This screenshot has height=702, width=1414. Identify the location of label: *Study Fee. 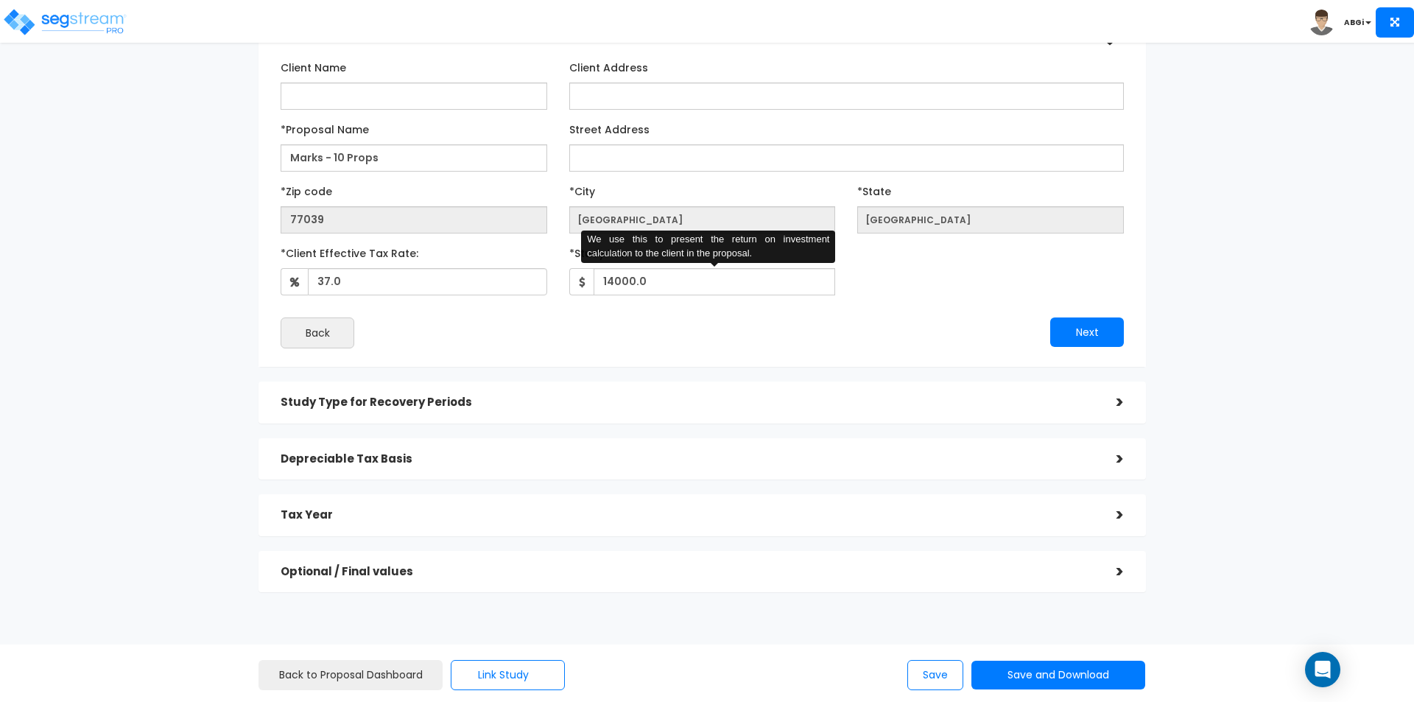
(597, 250).